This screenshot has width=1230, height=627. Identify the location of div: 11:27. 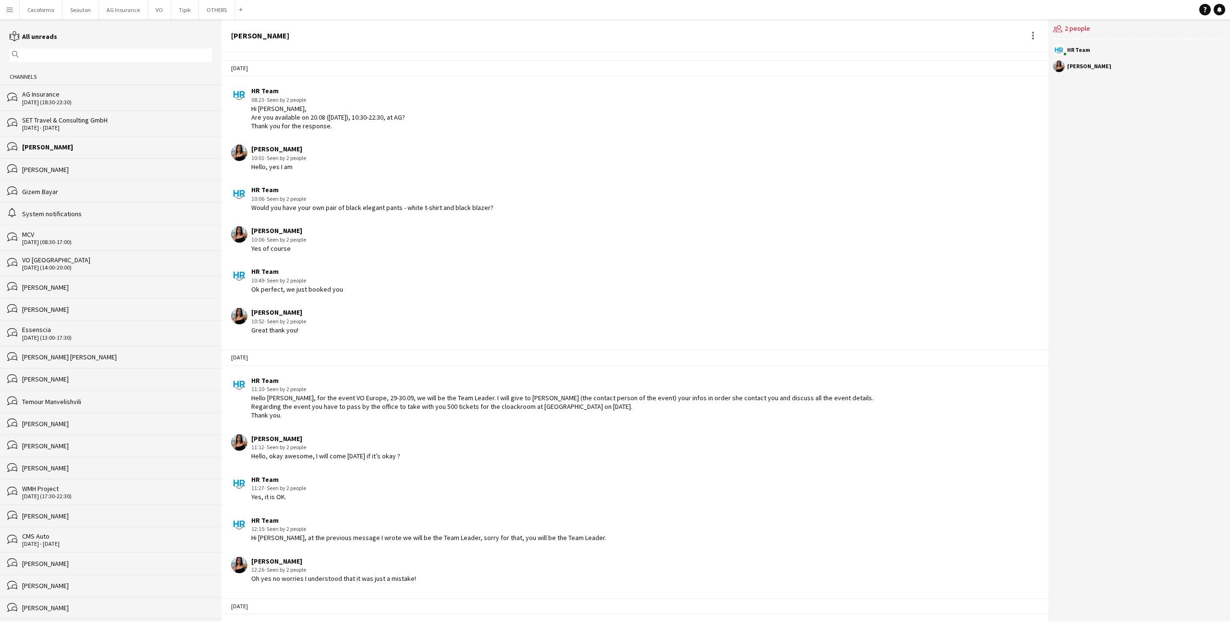
(279, 488).